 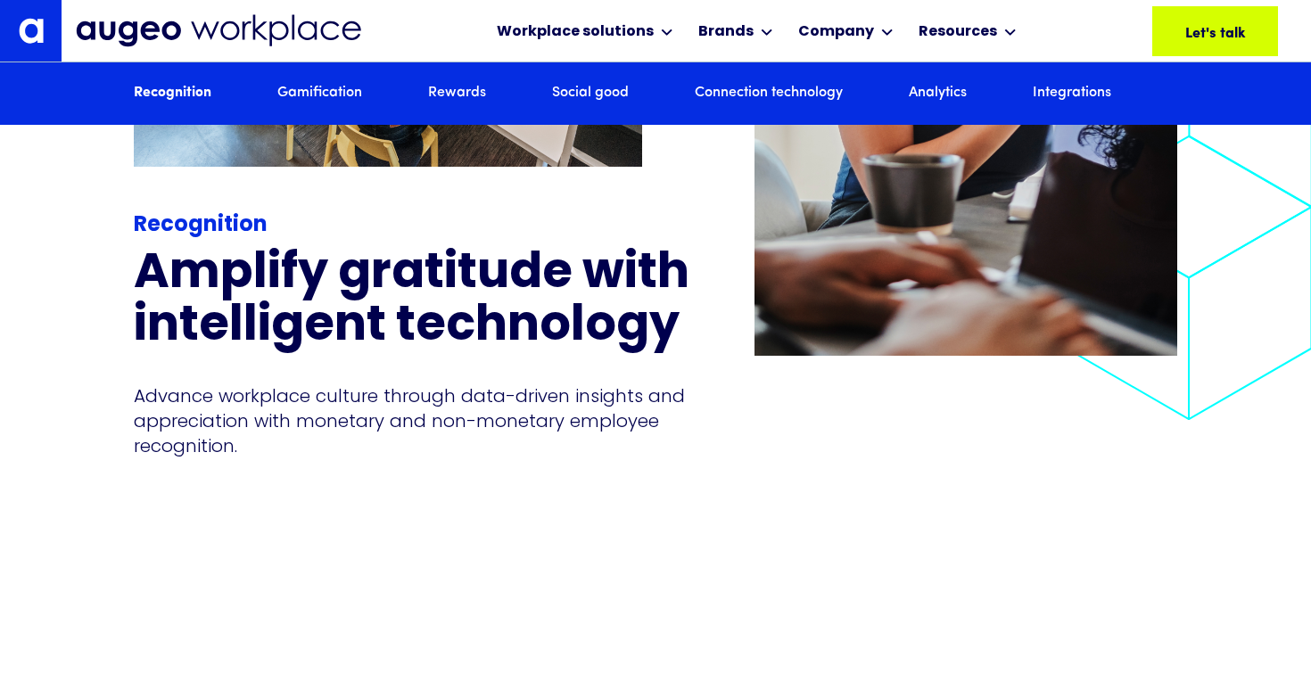 What do you see at coordinates (938, 94) in the screenshot?
I see `a: Analytics` at bounding box center [938, 94].